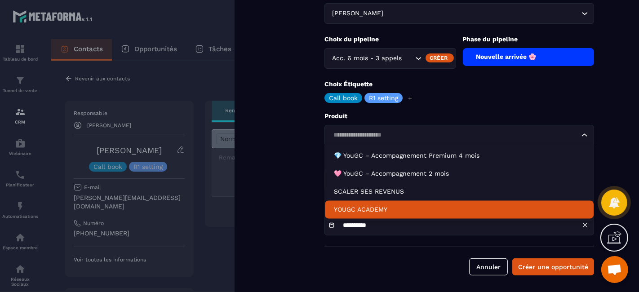 This screenshot has height=292, width=639. What do you see at coordinates (459, 116) in the screenshot?
I see `p: Produit` at bounding box center [459, 116].